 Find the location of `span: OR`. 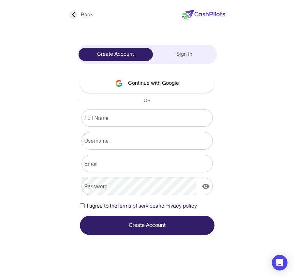

span: OR is located at coordinates (147, 101).